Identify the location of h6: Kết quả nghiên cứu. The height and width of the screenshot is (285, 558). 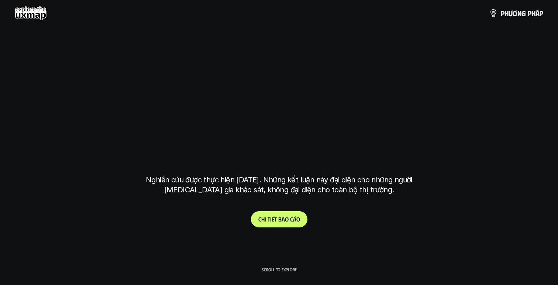
(282, 55).